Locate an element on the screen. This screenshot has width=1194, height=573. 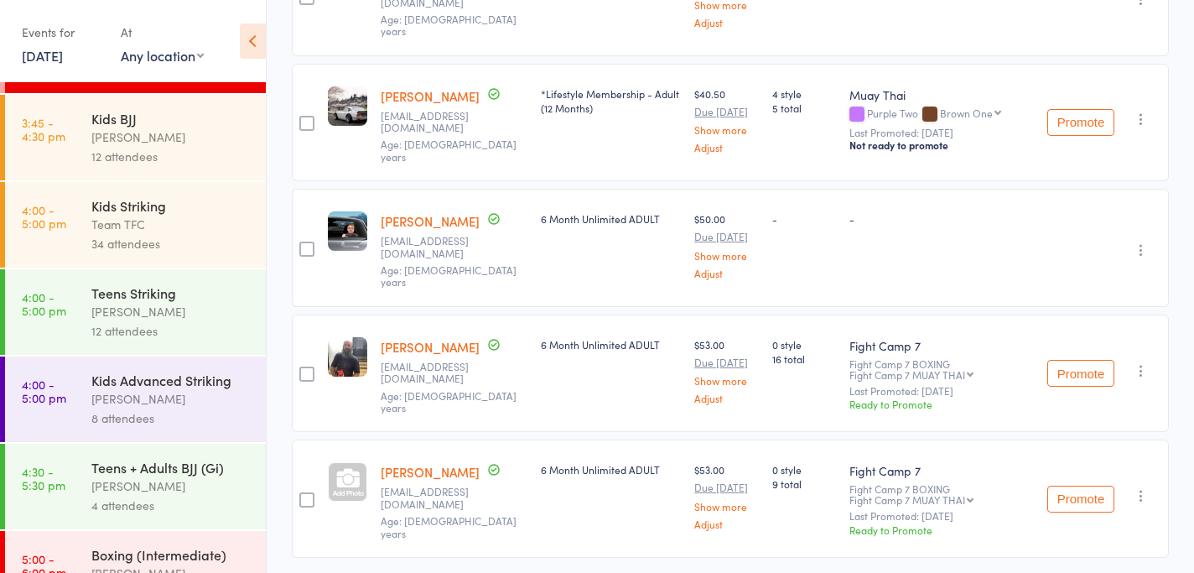
div: Muay Thai is located at coordinates (941, 95).